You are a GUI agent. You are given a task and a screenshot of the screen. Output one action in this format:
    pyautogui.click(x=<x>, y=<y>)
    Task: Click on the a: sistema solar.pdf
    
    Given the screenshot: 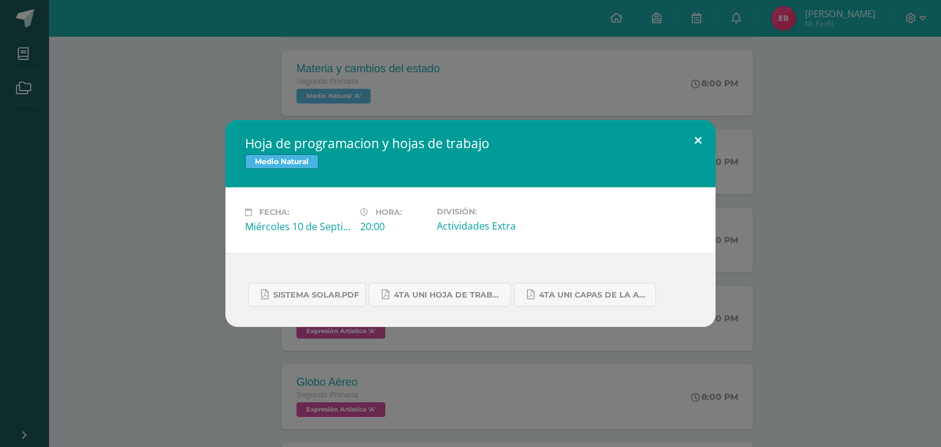 What is the action you would take?
    pyautogui.click(x=307, y=295)
    